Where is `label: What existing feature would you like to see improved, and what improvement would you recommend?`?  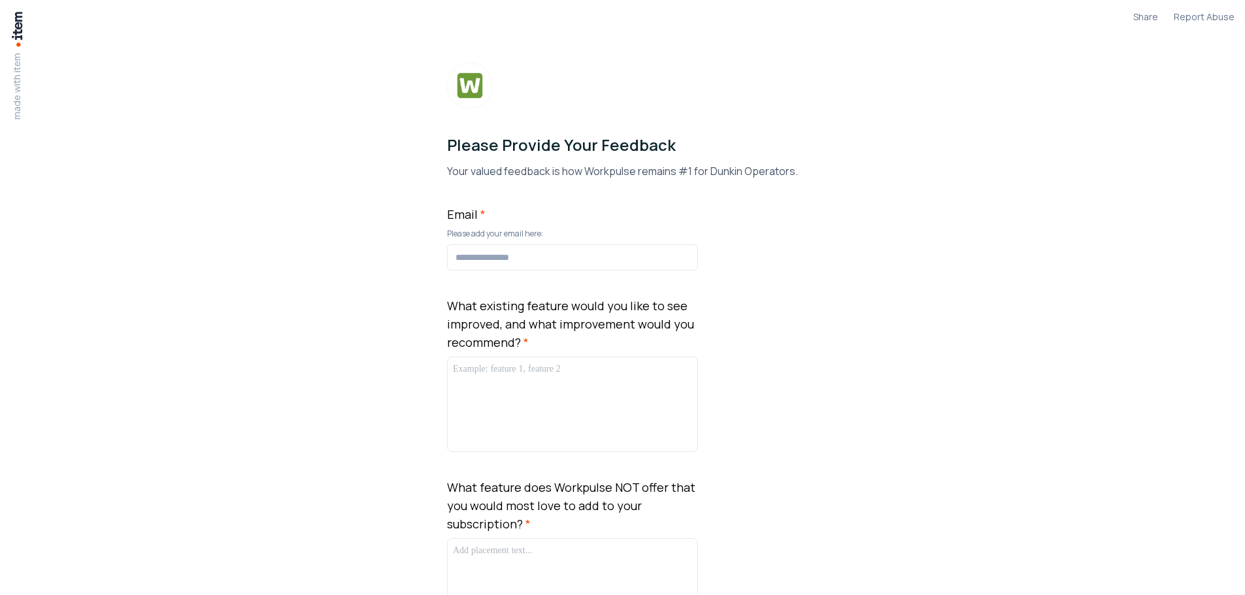
label: What existing feature would you like to see improved, and what improvement would you recommend? is located at coordinates (570, 324).